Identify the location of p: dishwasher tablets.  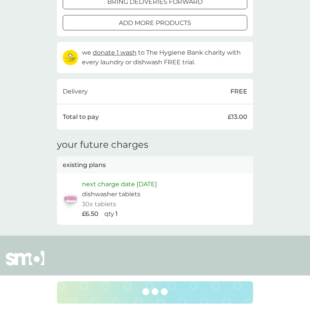
(111, 194).